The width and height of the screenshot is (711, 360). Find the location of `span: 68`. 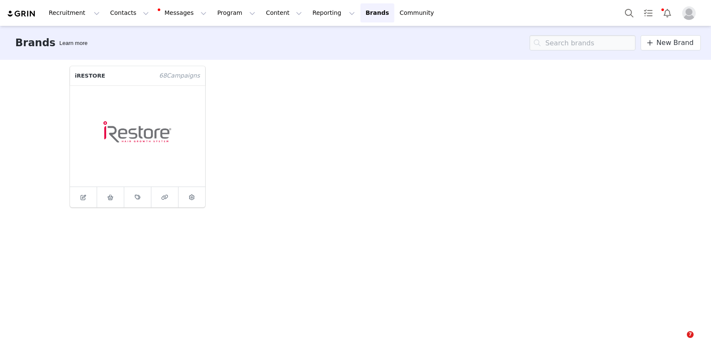

span: 68 is located at coordinates (163, 75).